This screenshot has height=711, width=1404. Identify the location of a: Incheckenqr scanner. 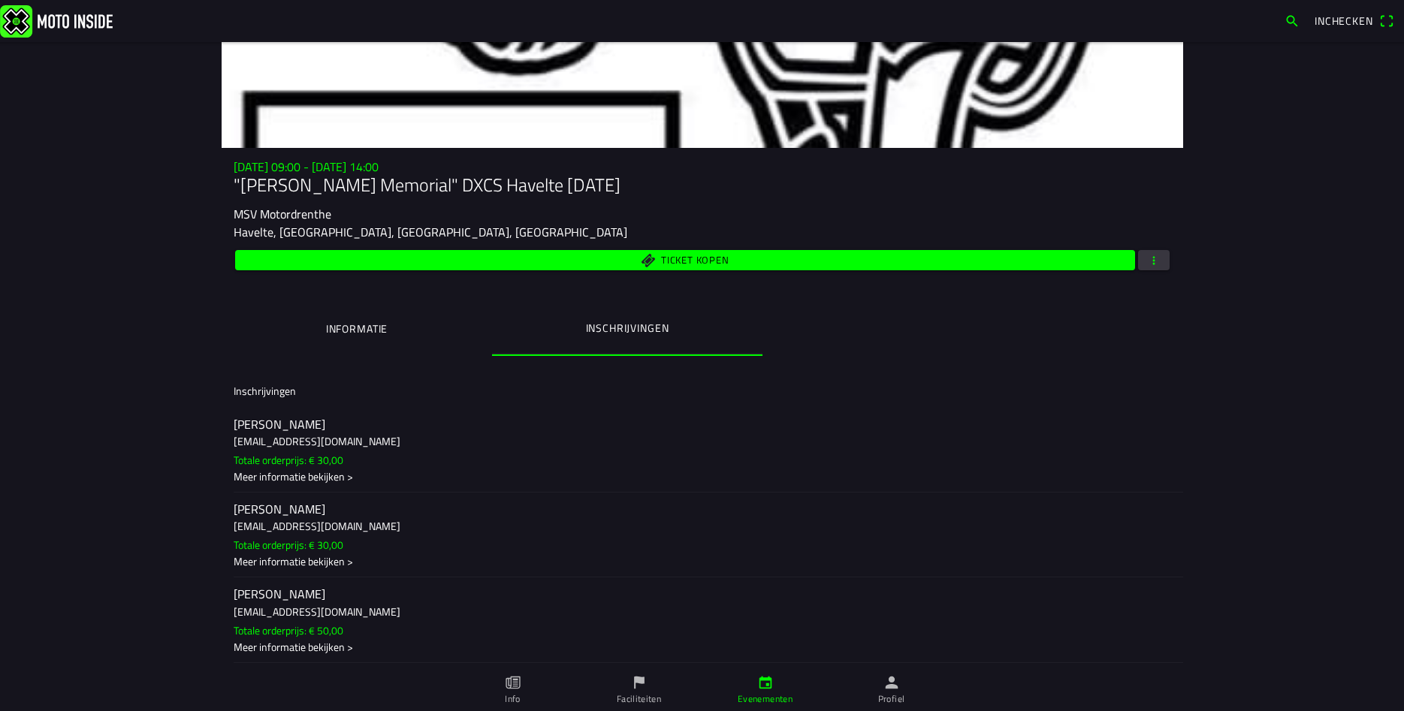
(1354, 21).